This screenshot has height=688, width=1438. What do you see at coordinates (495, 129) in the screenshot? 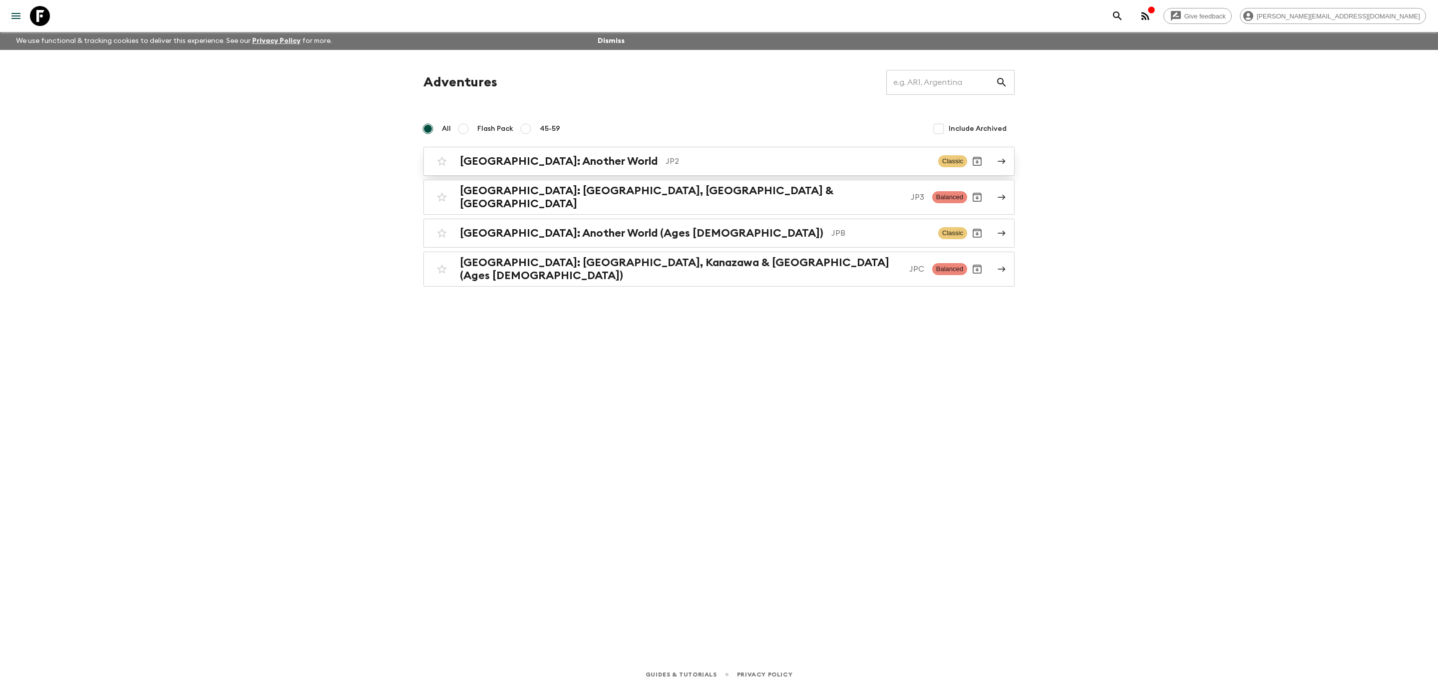
I see `span: Flash Pack` at bounding box center [495, 129].